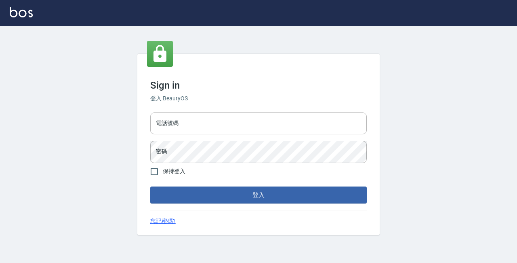 This screenshot has height=263, width=517. What do you see at coordinates (21, 12) in the screenshot?
I see `img: Logo` at bounding box center [21, 12].